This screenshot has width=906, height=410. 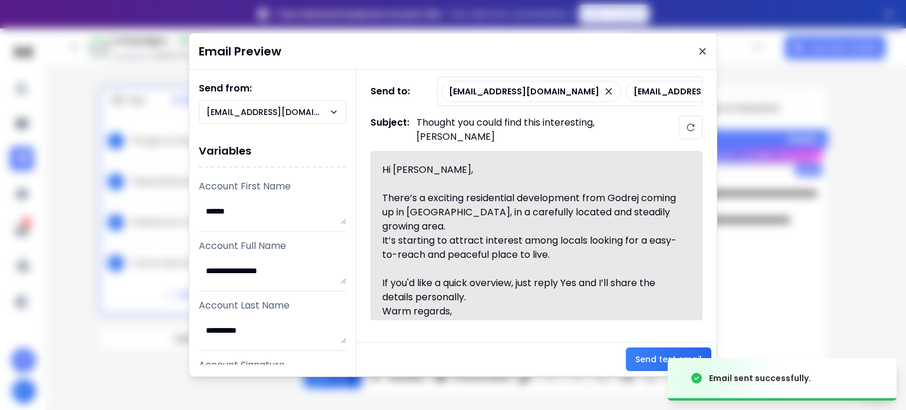 What do you see at coordinates (273, 365) in the screenshot?
I see `p: Account Signature` at bounding box center [273, 365].